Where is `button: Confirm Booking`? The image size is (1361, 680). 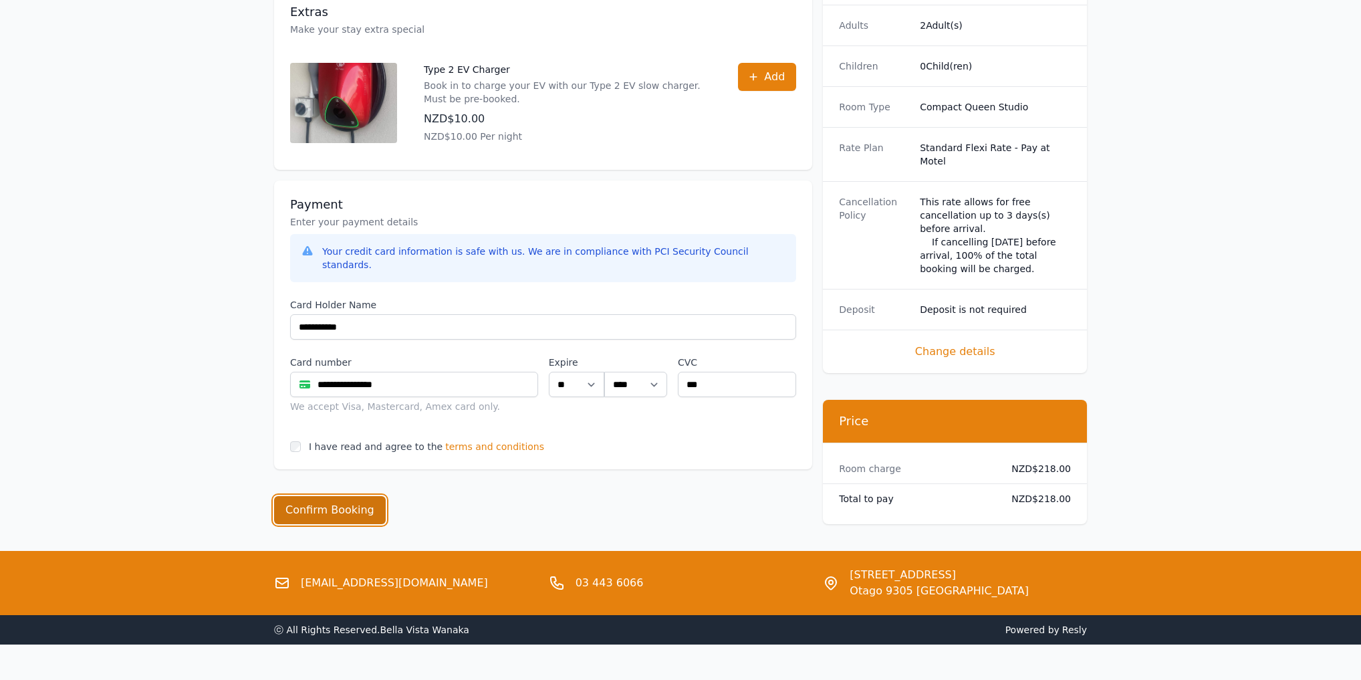
button: Confirm Booking is located at coordinates (330, 510).